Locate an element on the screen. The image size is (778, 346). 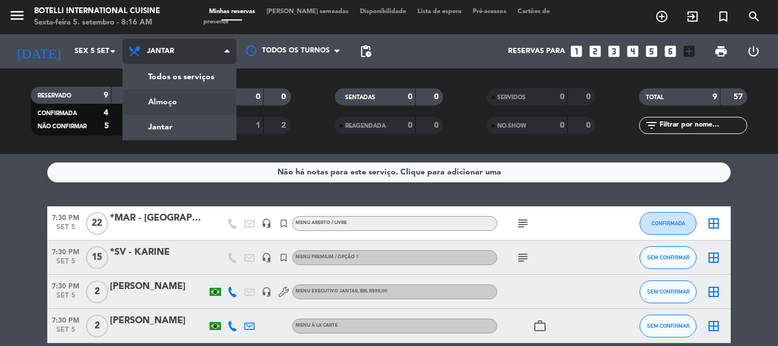
span: NÃO CONFIRMAR is located at coordinates (62, 126).